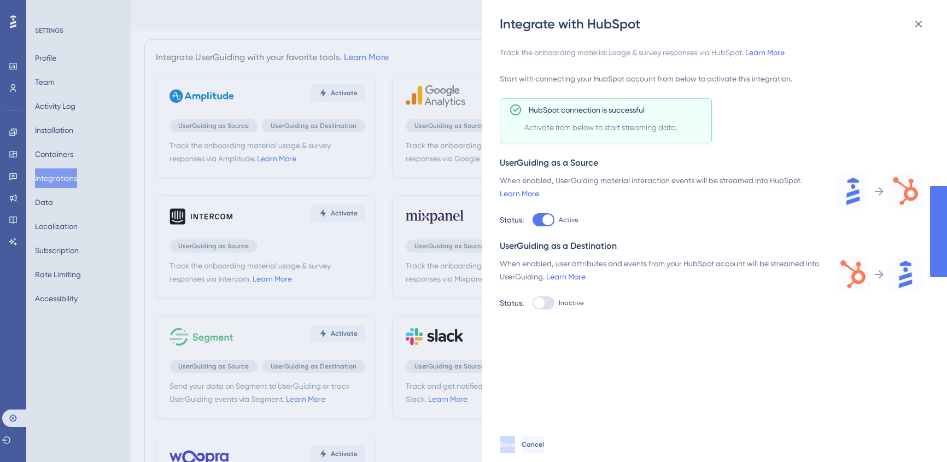  I want to click on span: Save, so click(507, 444).